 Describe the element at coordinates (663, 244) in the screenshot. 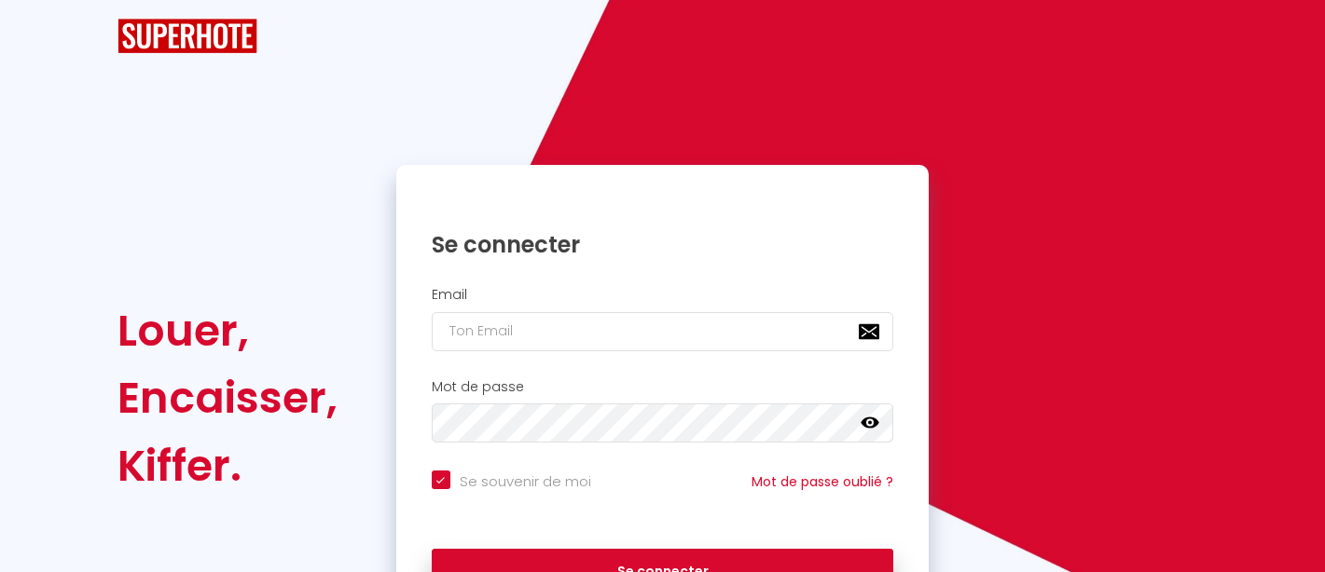

I see `h1: Se connecter` at that location.